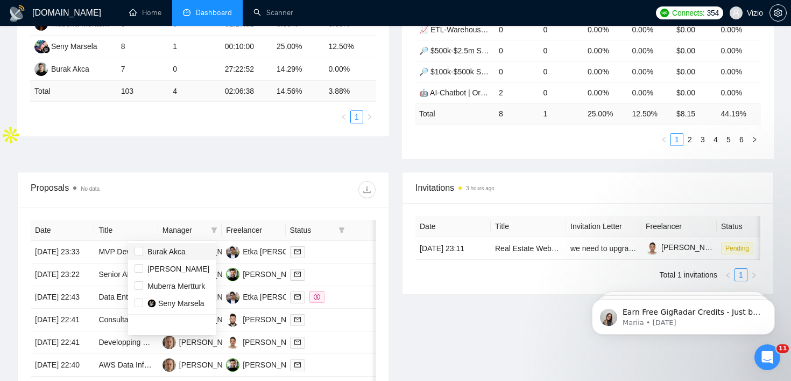 This screenshot has height=381, width=791. I want to click on button: download, so click(367, 190).